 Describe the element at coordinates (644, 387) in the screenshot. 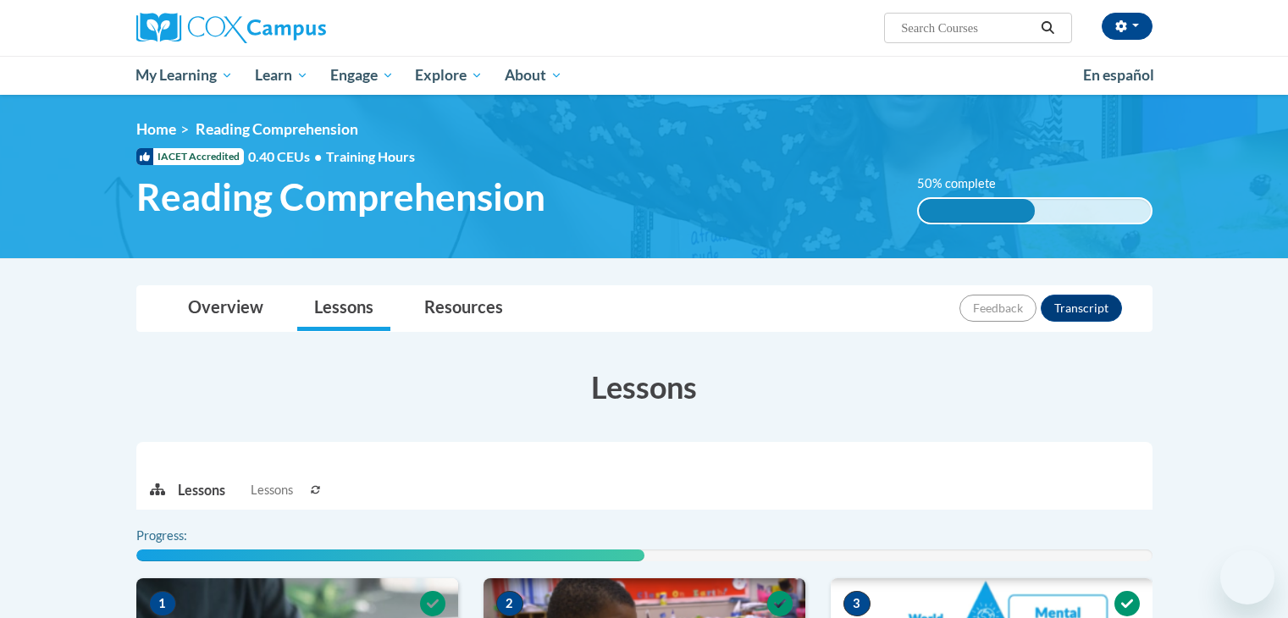

I see `h3: Lessons` at that location.